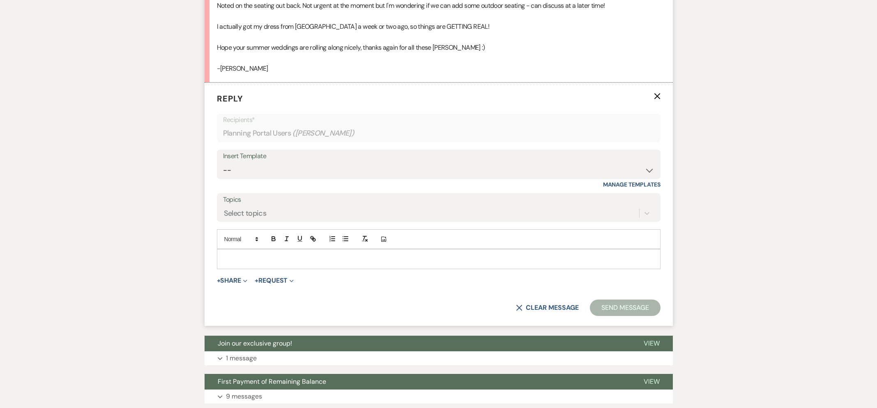  I want to click on button: Join our exclusive group!, so click(418, 344).